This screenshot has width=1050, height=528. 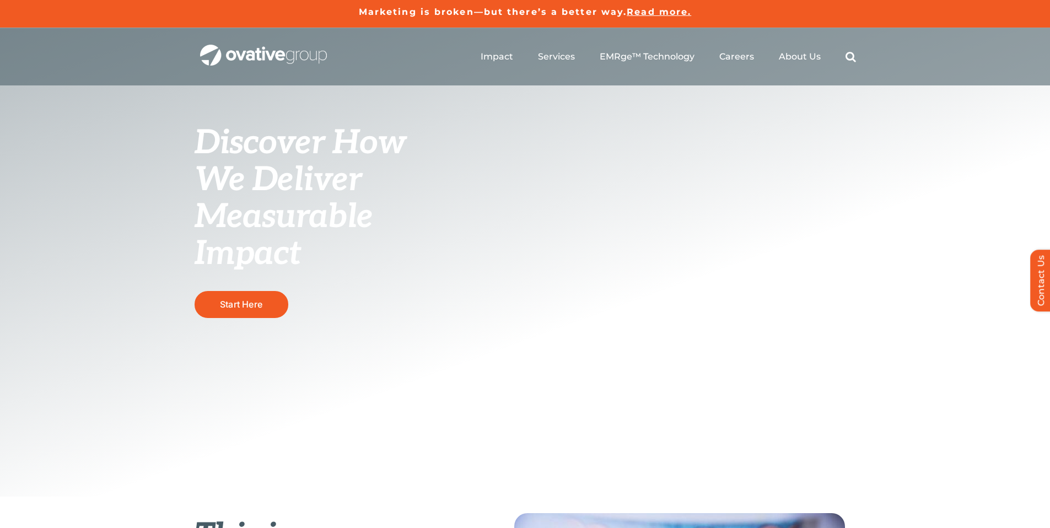 What do you see at coordinates (659, 12) in the screenshot?
I see `span: Read more.` at bounding box center [659, 12].